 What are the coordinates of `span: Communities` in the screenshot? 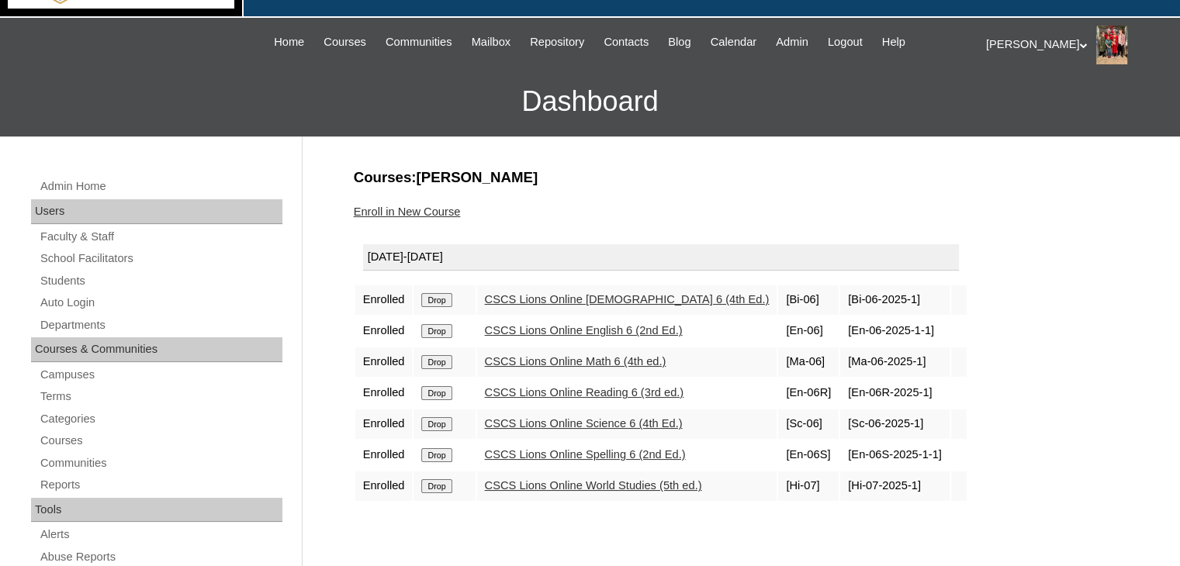 It's located at (419, 42).